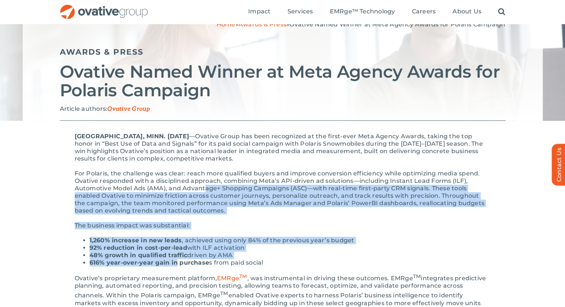  What do you see at coordinates (290, 255) in the screenshot?
I see `li: driven by AMA` at bounding box center [290, 255].